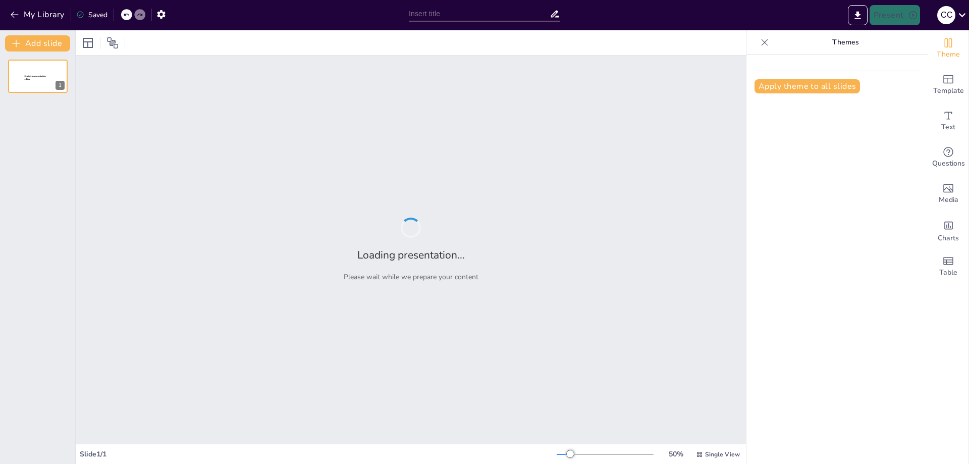 The height and width of the screenshot is (464, 969). Describe the element at coordinates (113, 43) in the screenshot. I see `span: Position` at that location.